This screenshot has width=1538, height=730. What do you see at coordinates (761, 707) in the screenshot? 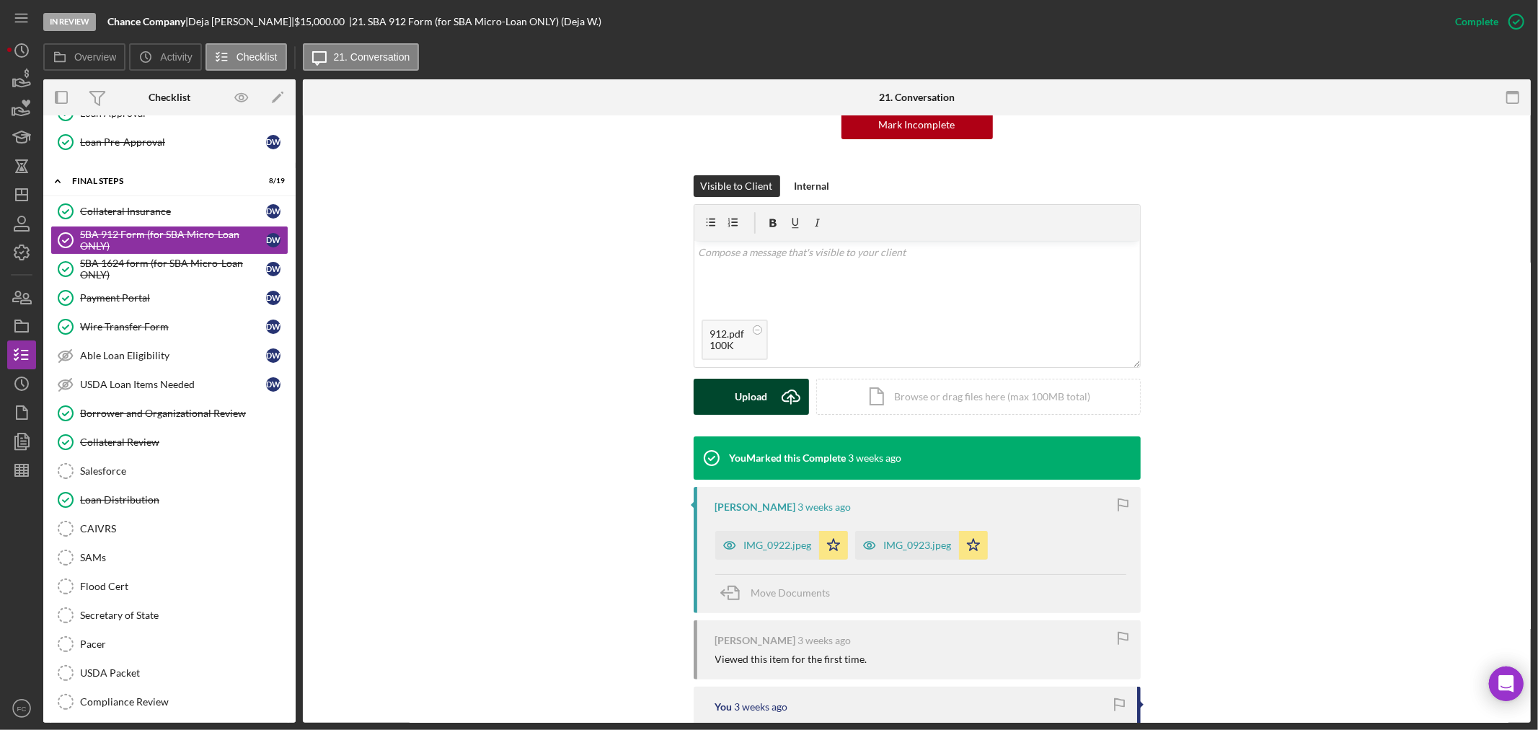
I see `time: 2025-08-07 18:57` at bounding box center [761, 707].